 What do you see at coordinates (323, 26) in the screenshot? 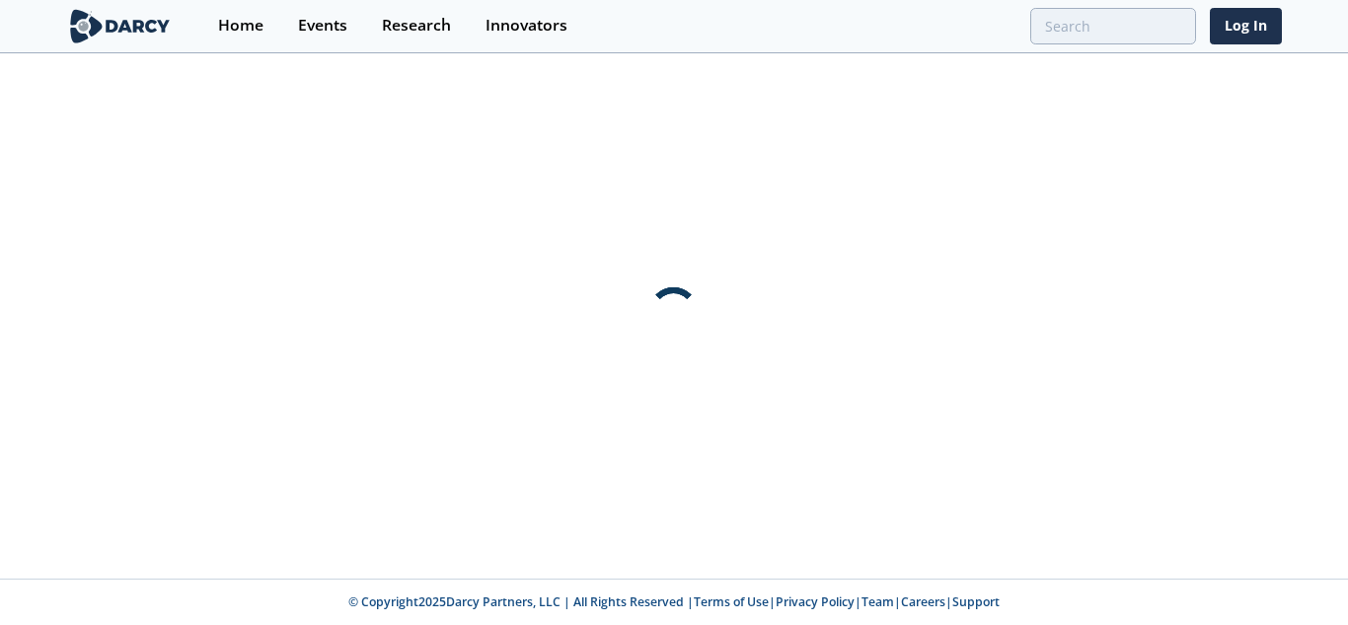
I see `div: Events` at bounding box center [323, 26].